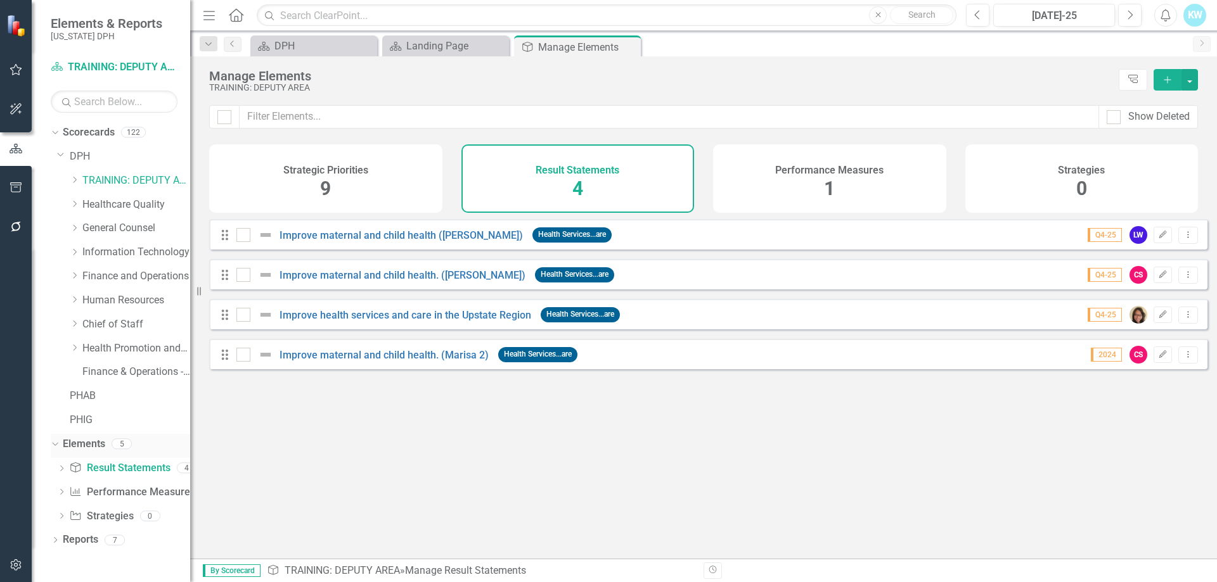 This screenshot has width=1217, height=582. What do you see at coordinates (130, 396) in the screenshot?
I see `a: PHAB` at bounding box center [130, 396].